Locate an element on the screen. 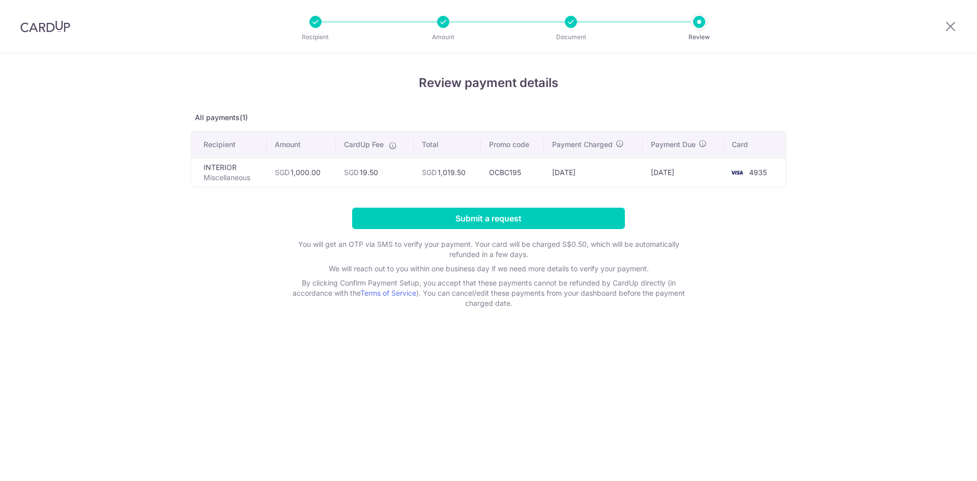 The height and width of the screenshot is (481, 977). p: Recipient is located at coordinates (316, 37).